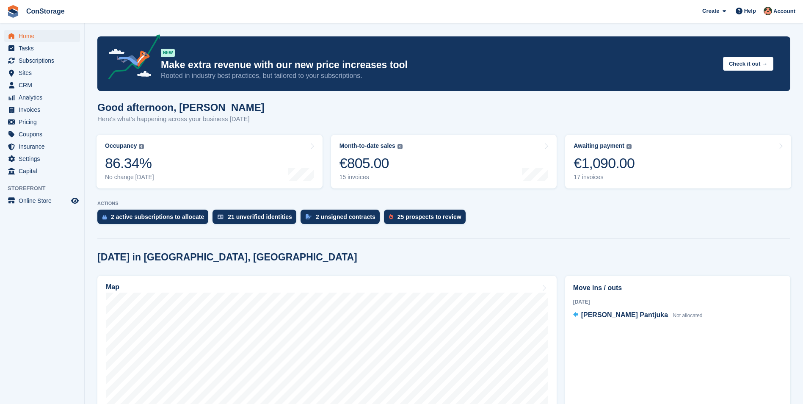 The width and height of the screenshot is (803, 404). What do you see at coordinates (429, 217) in the screenshot?
I see `div: 25 prospects to review` at bounding box center [429, 217].